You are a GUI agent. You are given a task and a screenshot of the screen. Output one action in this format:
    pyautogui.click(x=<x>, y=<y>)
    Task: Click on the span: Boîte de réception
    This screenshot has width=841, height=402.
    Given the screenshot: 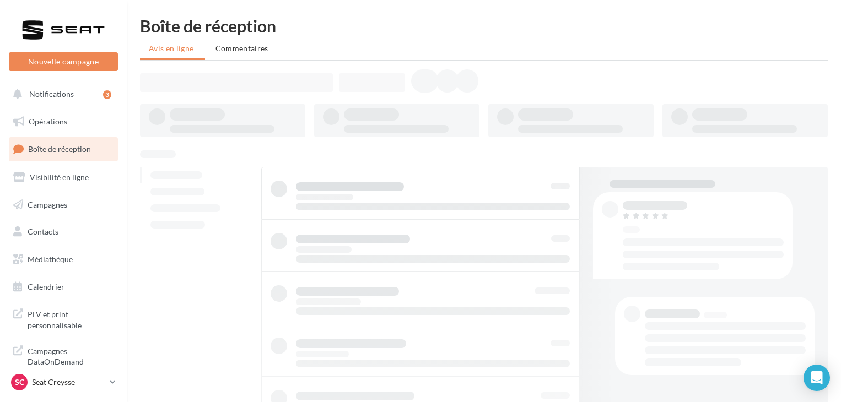 What is the action you would take?
    pyautogui.click(x=60, y=149)
    